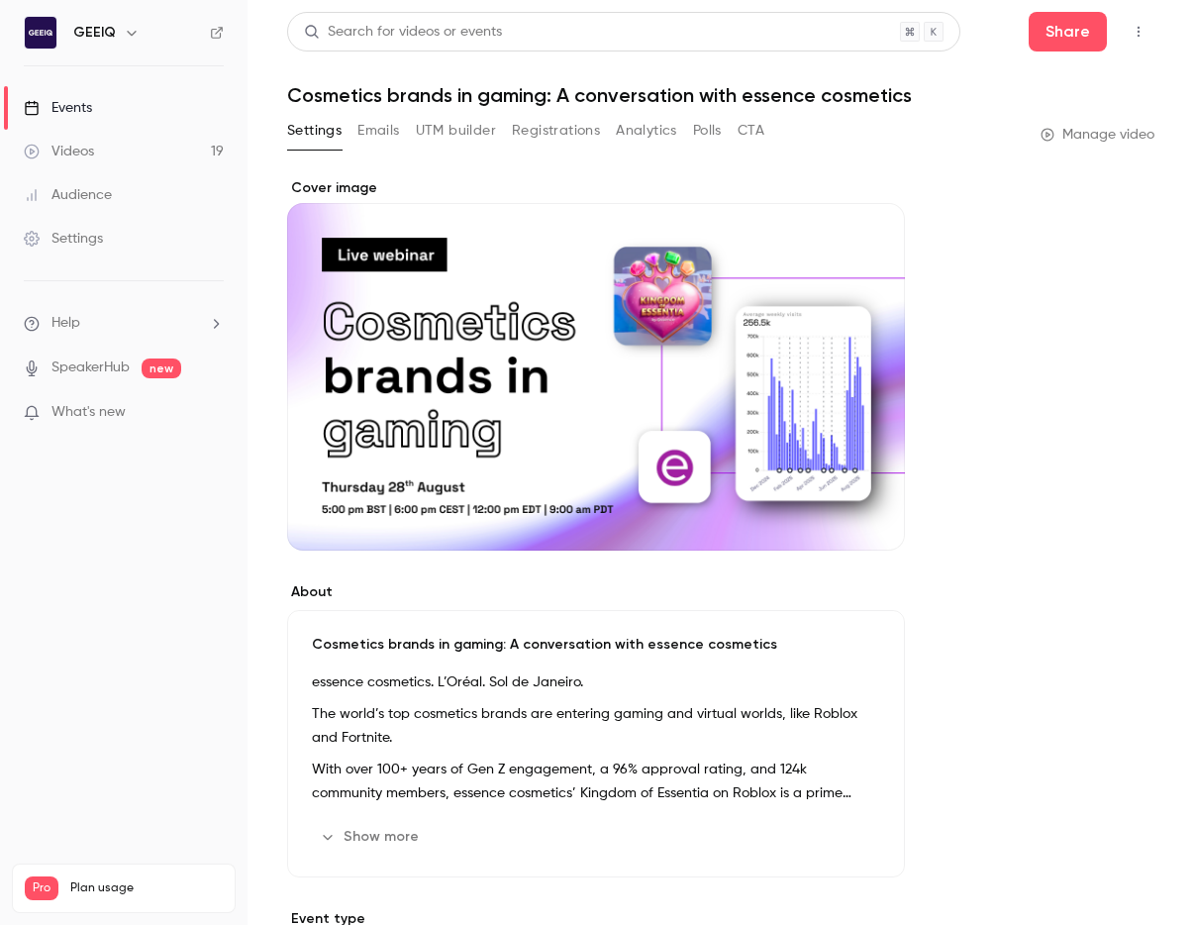  What do you see at coordinates (42, 888) in the screenshot?
I see `span: Pro` at bounding box center [42, 888].